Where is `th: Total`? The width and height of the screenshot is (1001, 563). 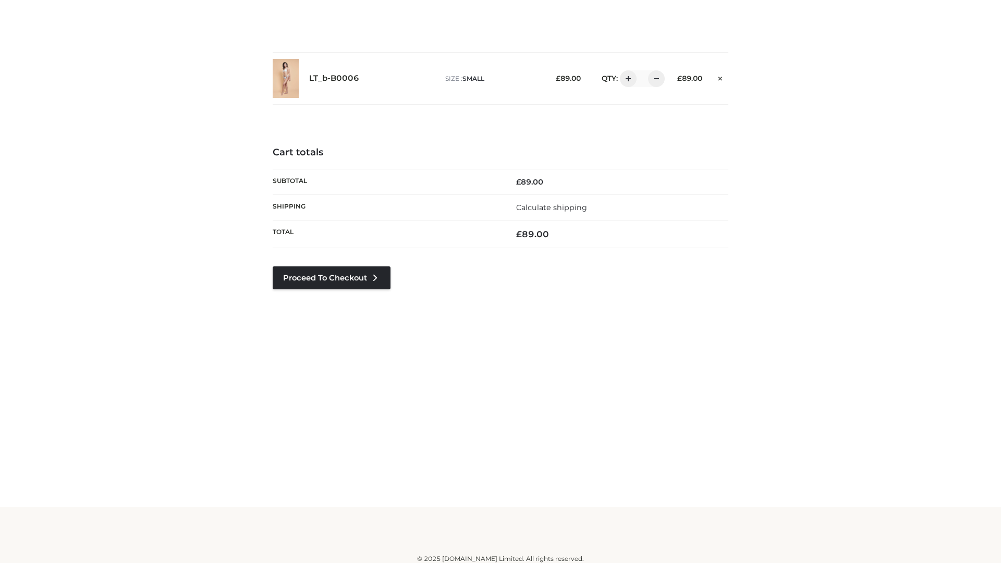 th: Total is located at coordinates (386, 234).